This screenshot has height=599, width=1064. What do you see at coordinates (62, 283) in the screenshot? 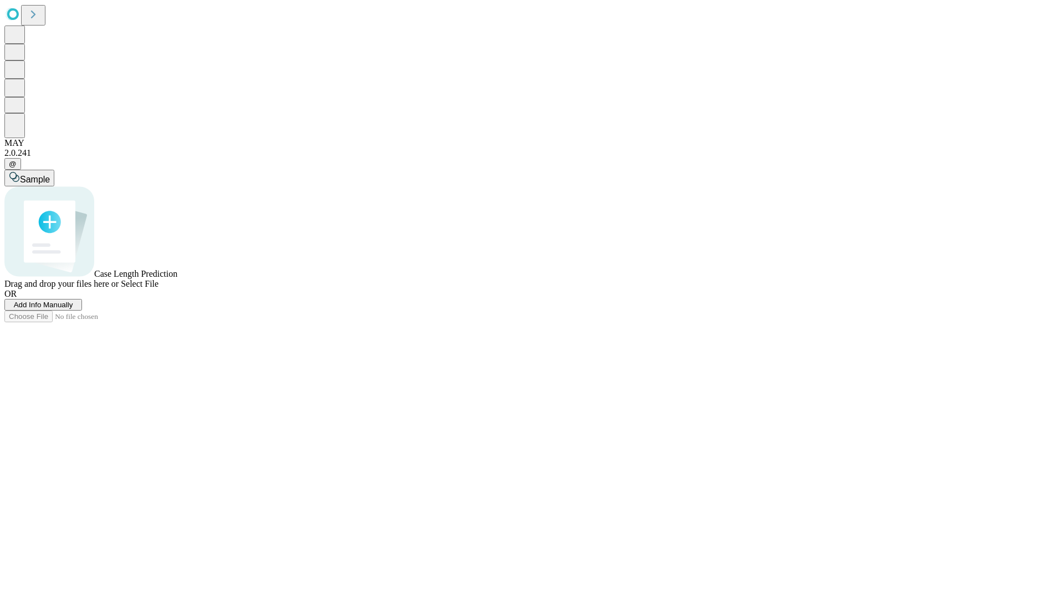
I see `span: Drag and drop your files here or` at bounding box center [62, 283].